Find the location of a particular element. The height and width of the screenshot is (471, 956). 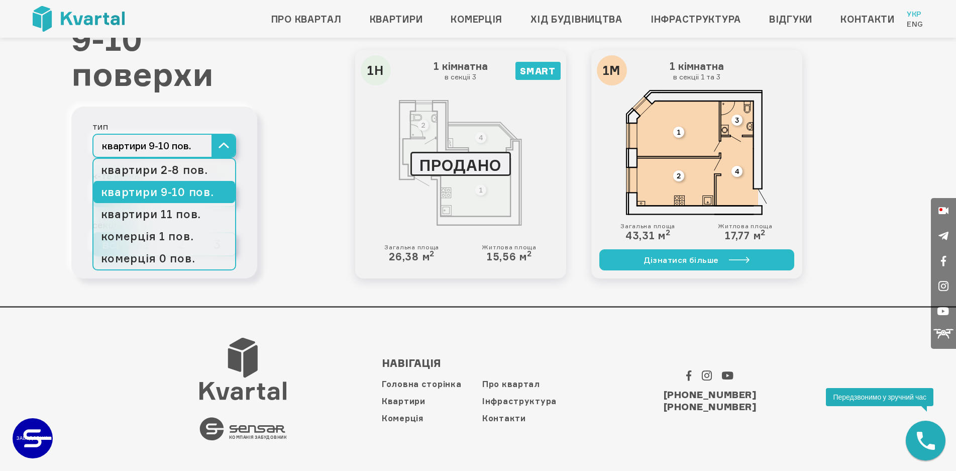

button: квартири 9-10 пов. is located at coordinates (164, 146).